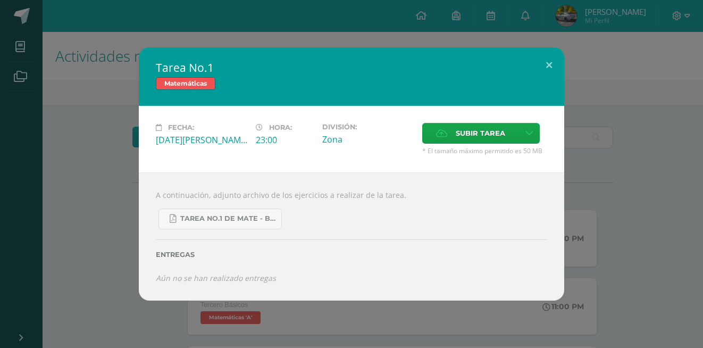 This screenshot has height=348, width=703. Describe the element at coordinates (352, 236) in the screenshot. I see `div: A continuación, adjunto archivo de los ejercicios a realizar de la tarea.` at that location.